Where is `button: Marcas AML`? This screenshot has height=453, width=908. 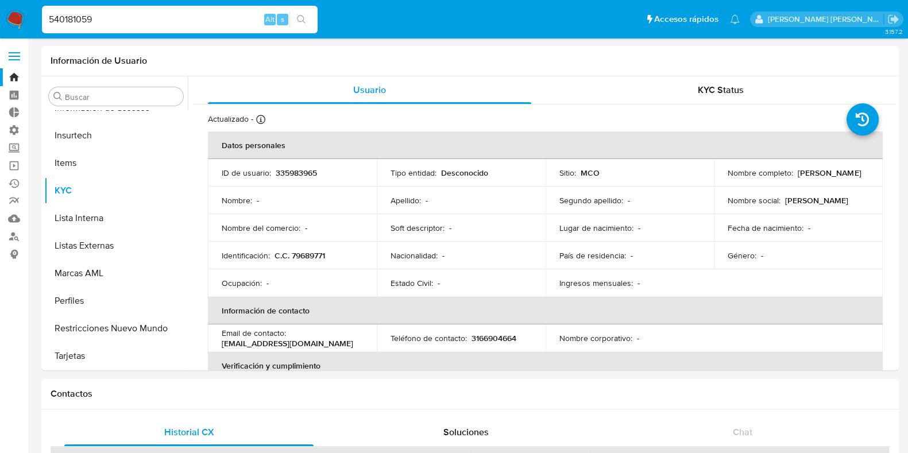
button: Marcas AML is located at coordinates (116, 273).